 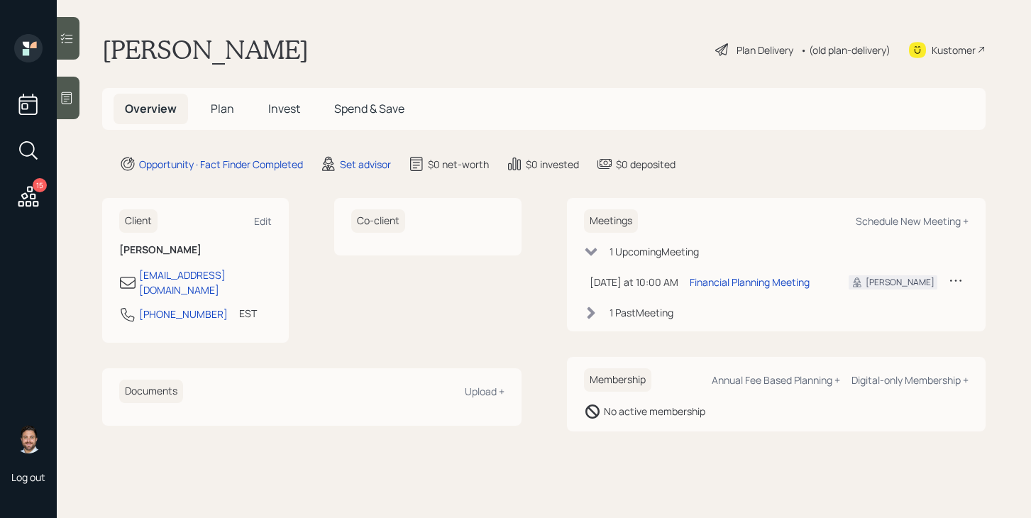 I want to click on div: Financial Planning Meeting, so click(x=749, y=282).